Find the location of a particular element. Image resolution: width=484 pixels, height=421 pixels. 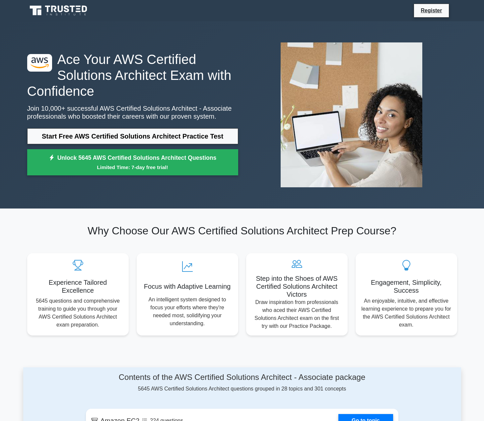

small: Limited Time: 7-day free trial! is located at coordinates (133, 167).